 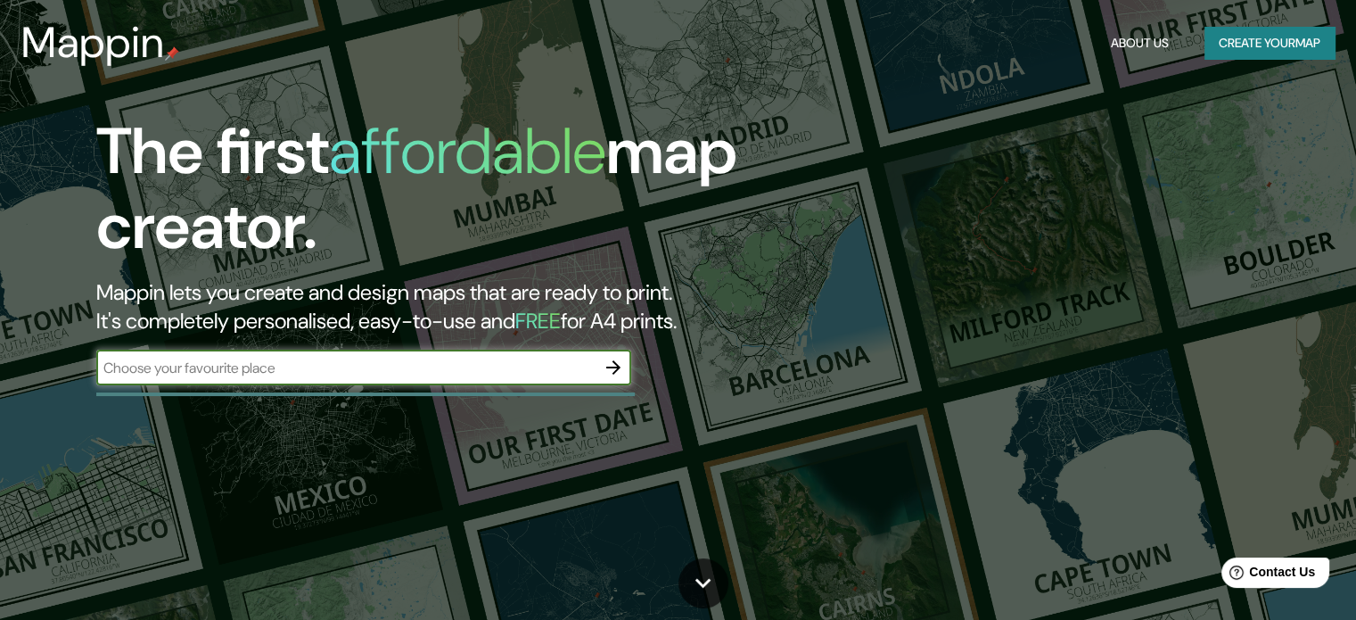 I want to click on h3: Mappin, so click(x=93, y=43).